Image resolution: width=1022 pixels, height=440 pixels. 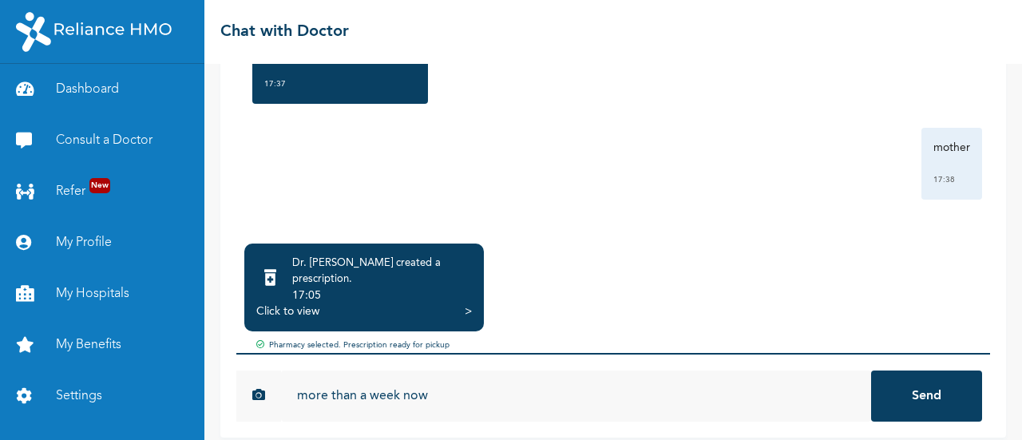 What do you see at coordinates (576, 396) in the screenshot?
I see `input: Chat with doctor` at bounding box center [576, 396].